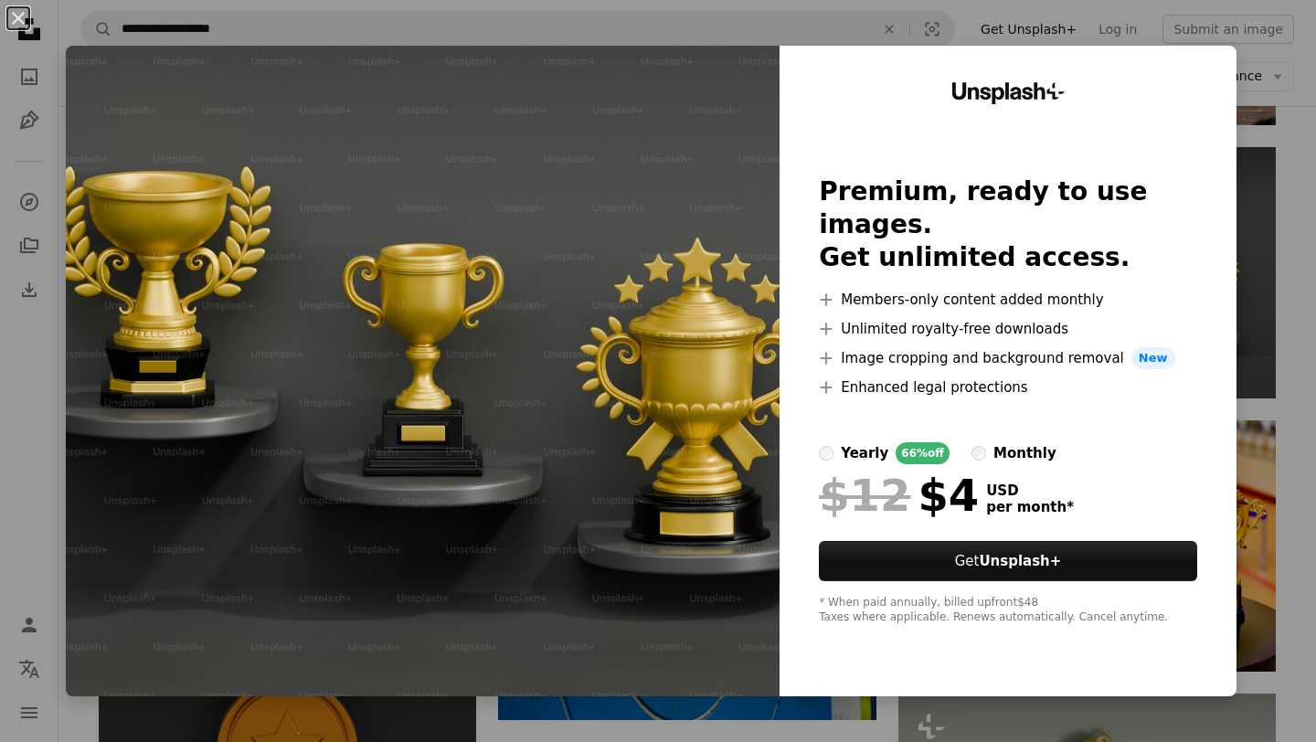 Image resolution: width=1316 pixels, height=742 pixels. I want to click on input: yearly66%off, so click(826, 453).